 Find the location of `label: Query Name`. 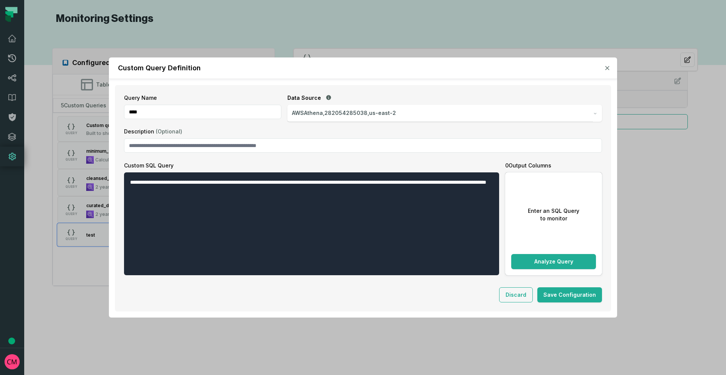

label: Query Name is located at coordinates (203, 98).